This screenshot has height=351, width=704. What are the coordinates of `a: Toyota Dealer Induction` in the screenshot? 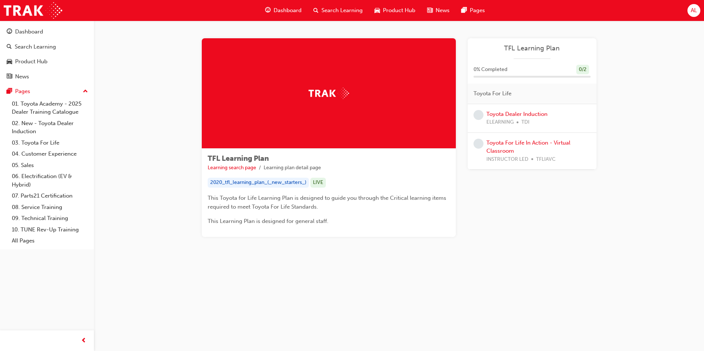 It's located at (517, 114).